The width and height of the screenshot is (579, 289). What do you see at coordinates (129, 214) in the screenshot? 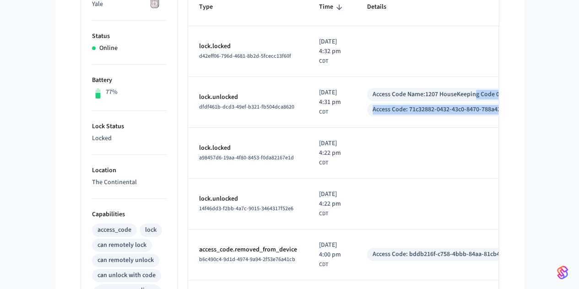
I see `p: Capabilities` at bounding box center [129, 214].